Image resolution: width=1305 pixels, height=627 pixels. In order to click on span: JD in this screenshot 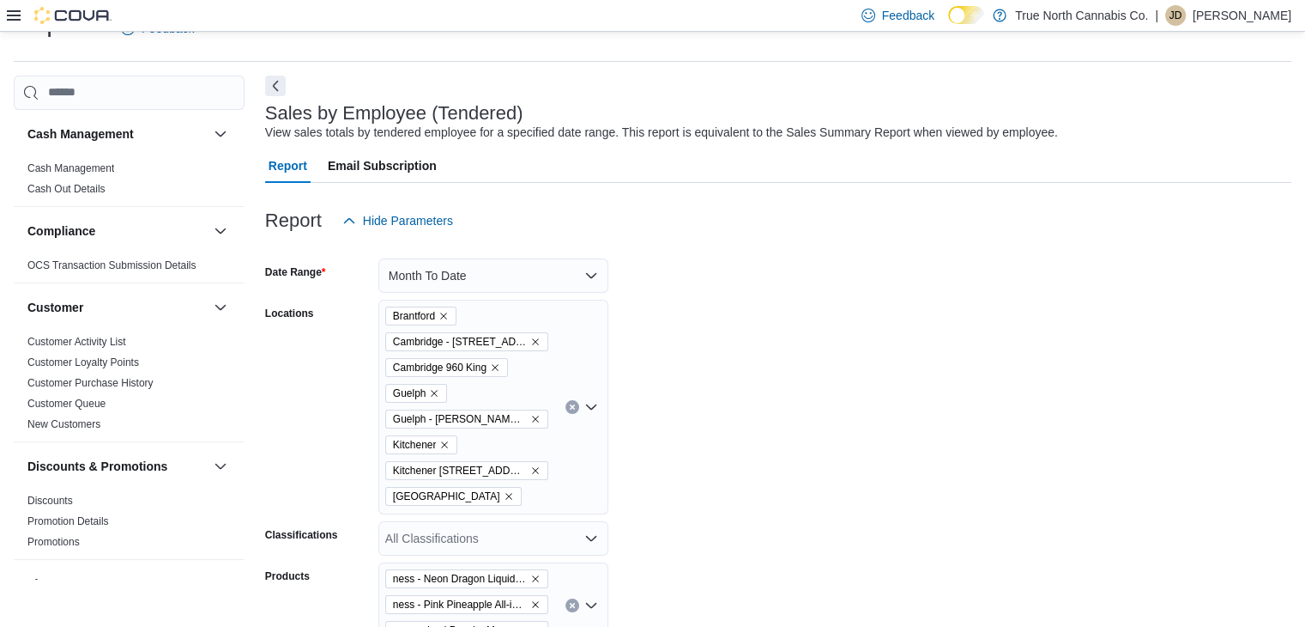, I will do `click(1176, 15)`.